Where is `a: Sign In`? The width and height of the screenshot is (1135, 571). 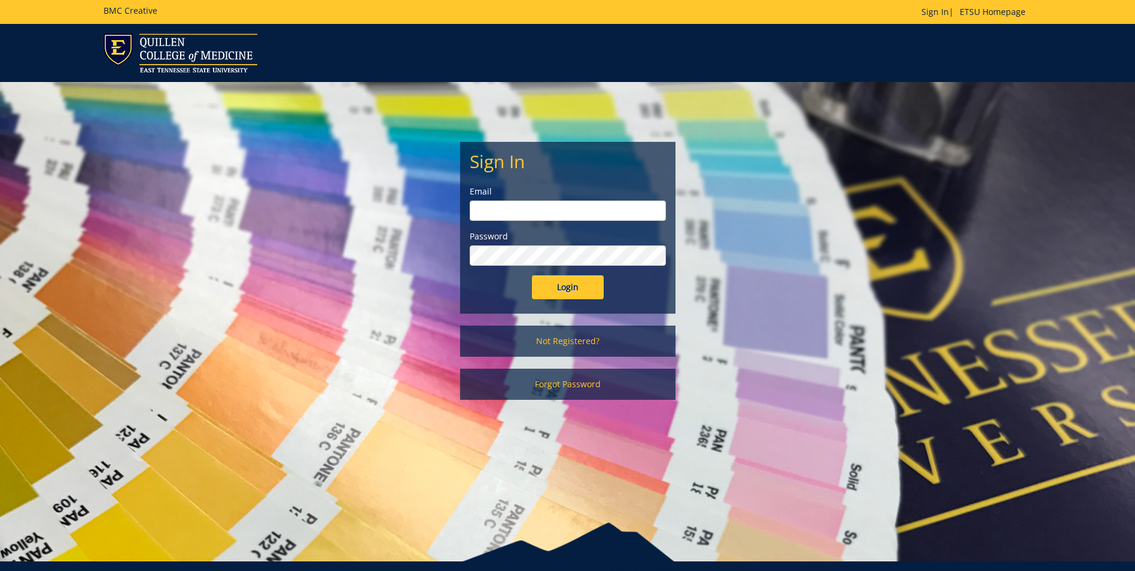 a: Sign In is located at coordinates (935, 11).